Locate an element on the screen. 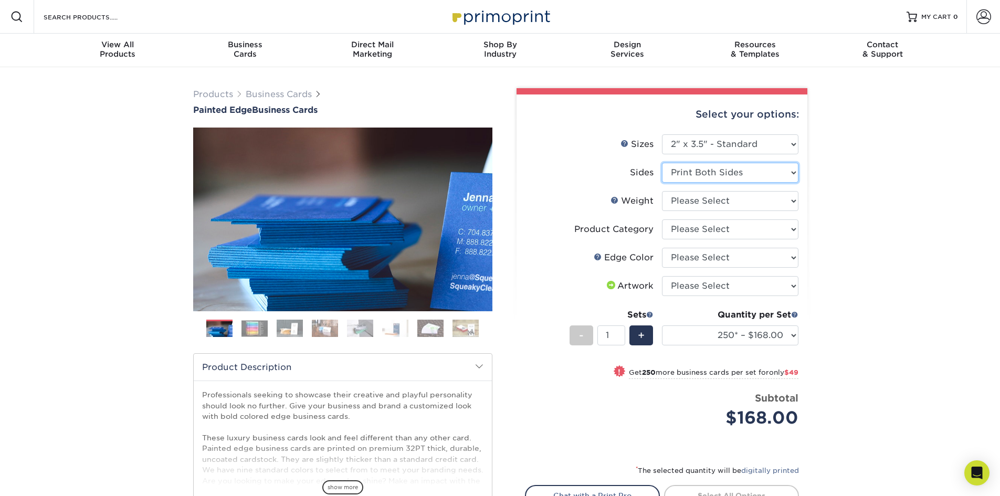 The image size is (1000, 496). a: Contact& Support is located at coordinates (883, 50).